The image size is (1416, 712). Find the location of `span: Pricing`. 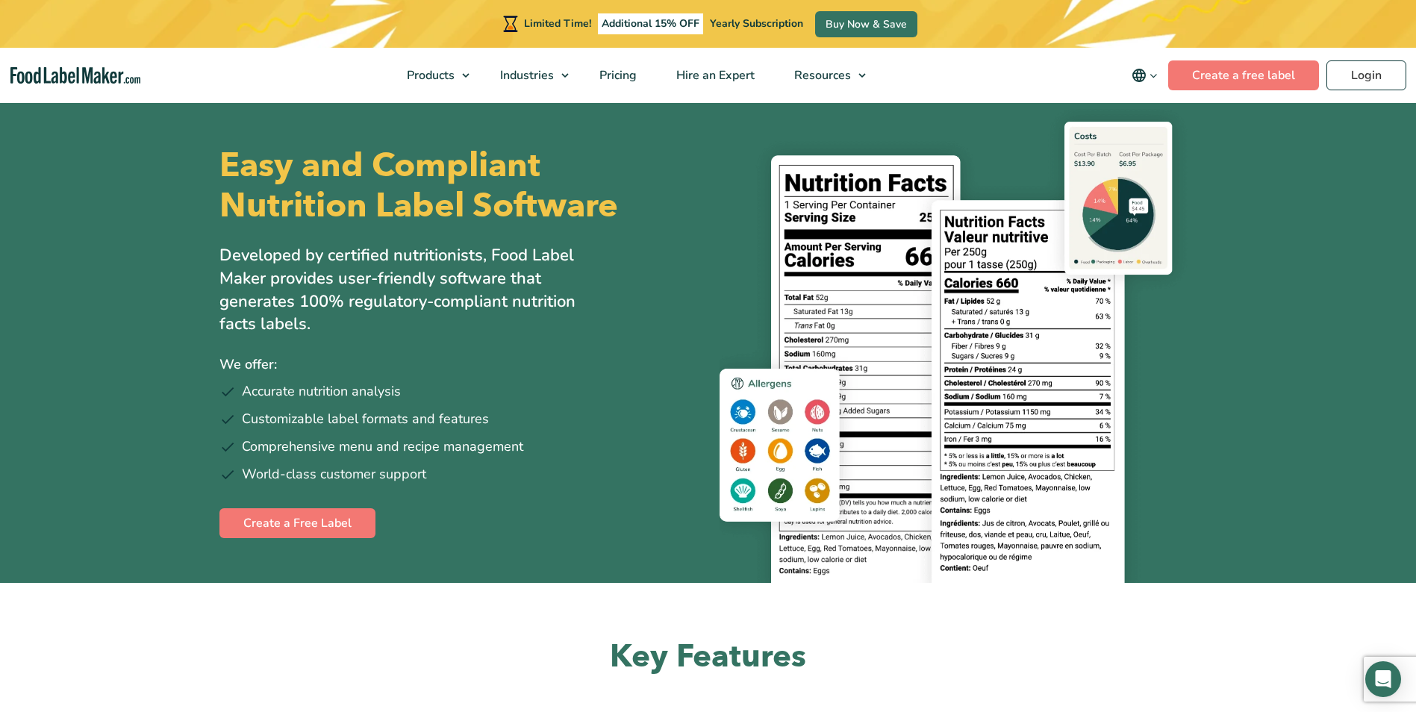

span: Pricing is located at coordinates (617, 75).